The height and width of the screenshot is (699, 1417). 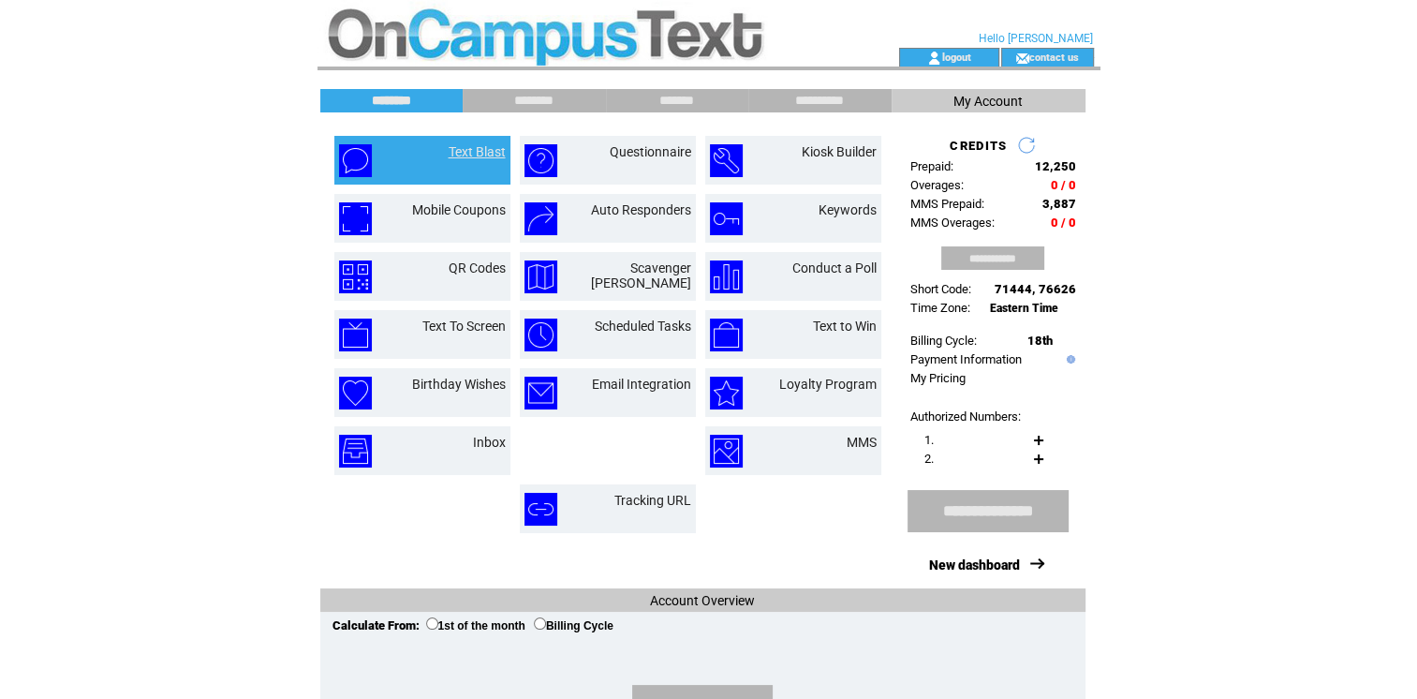 What do you see at coordinates (839, 152) in the screenshot?
I see `a: Kiosk Builder` at bounding box center [839, 152].